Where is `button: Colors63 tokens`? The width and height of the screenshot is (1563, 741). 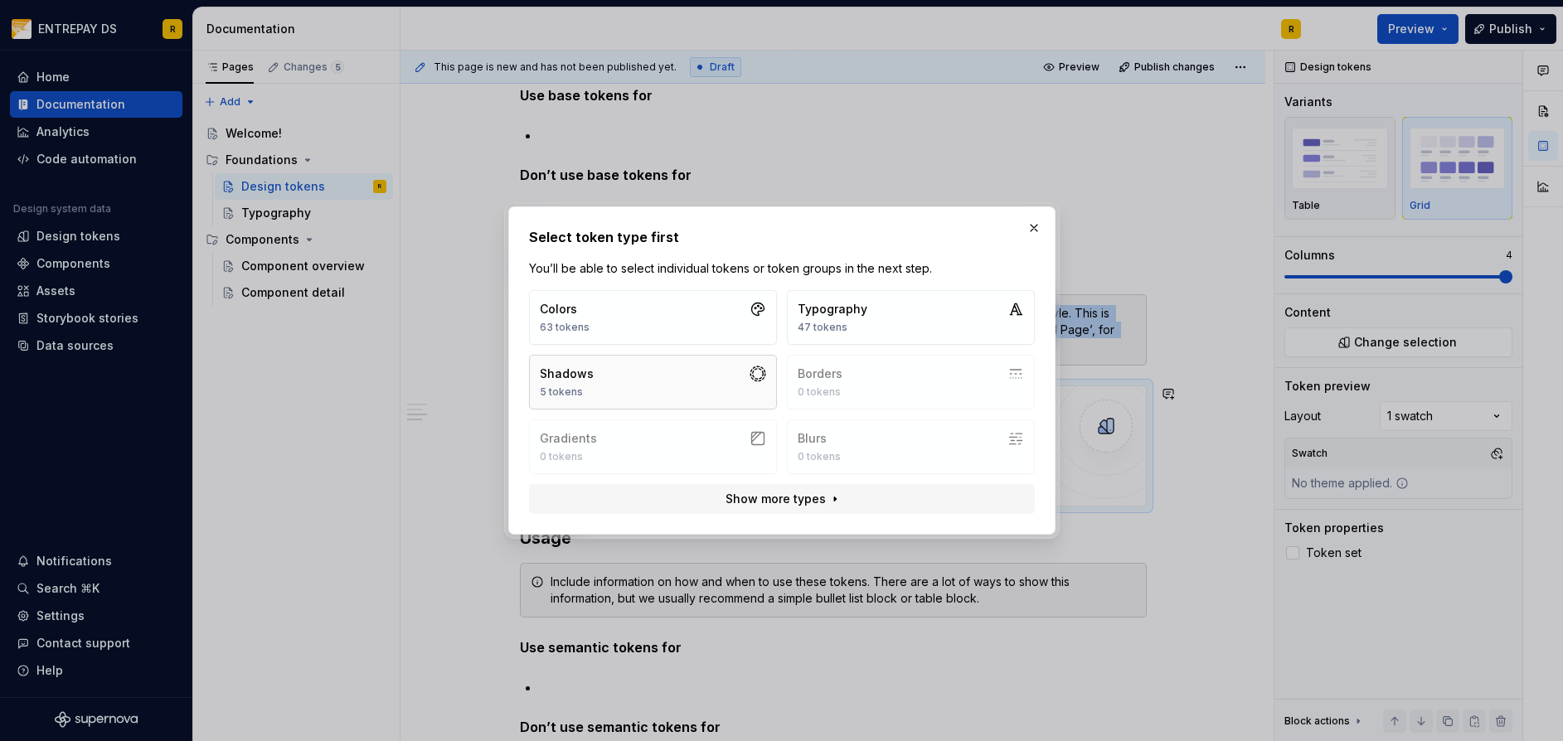
button: Colors63 tokens is located at coordinates (653, 318).